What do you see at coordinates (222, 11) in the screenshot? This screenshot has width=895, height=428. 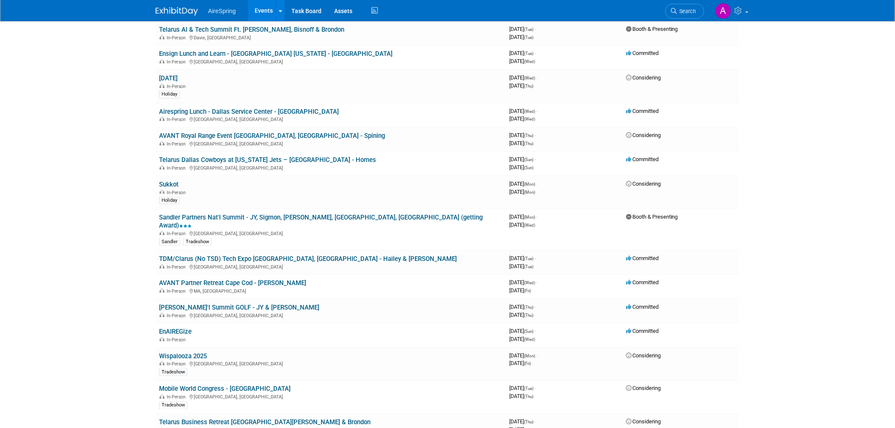 I see `span: AireSpring` at bounding box center [222, 11].